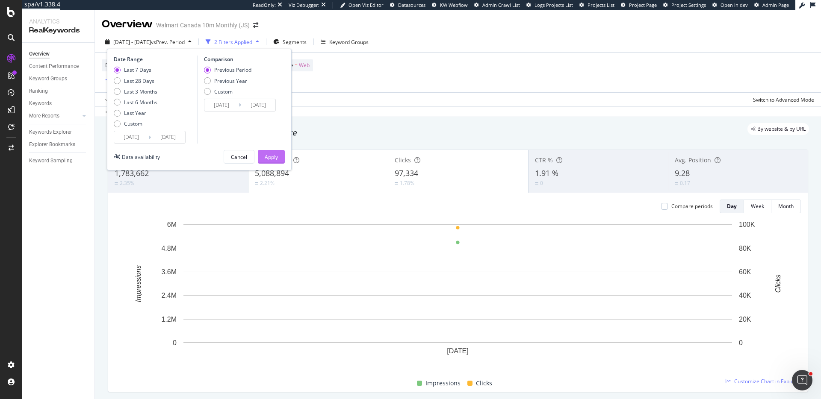 The height and width of the screenshot is (399, 821). I want to click on div: A chart., so click(458, 294).